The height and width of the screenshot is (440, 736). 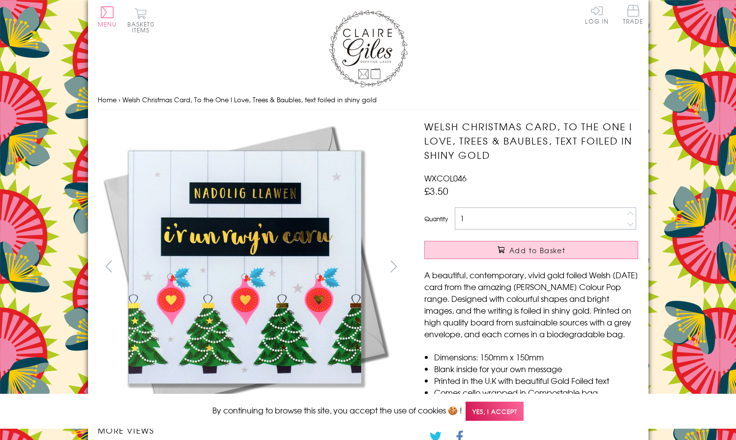 What do you see at coordinates (536, 357) in the screenshot?
I see `li: Dimensions: 150mm x 150mm` at bounding box center [536, 357].